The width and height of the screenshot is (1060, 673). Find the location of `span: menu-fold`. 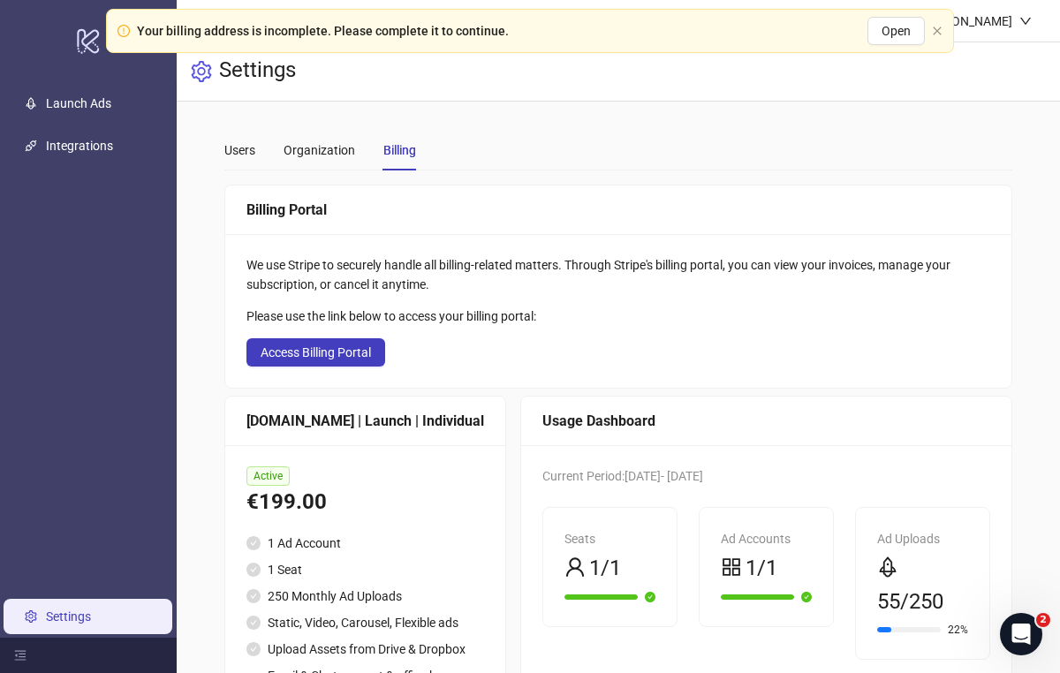

span: menu-fold is located at coordinates (20, 655).